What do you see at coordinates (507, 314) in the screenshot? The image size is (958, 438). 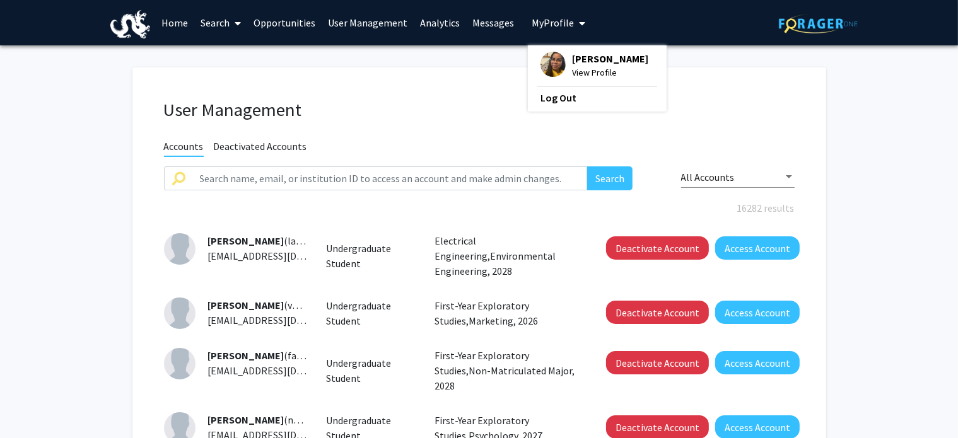 I see `p: First-Year Exploratory Studies,Marketing, 2026` at bounding box center [507, 314].